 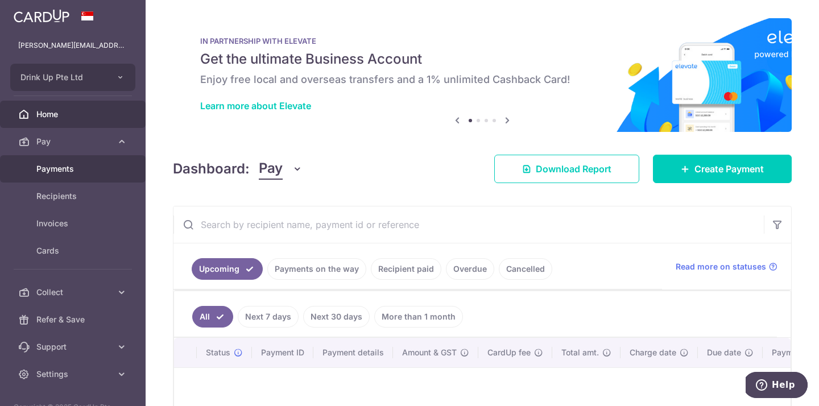 What do you see at coordinates (566, 169) in the screenshot?
I see `a: Download Report` at bounding box center [566, 169].